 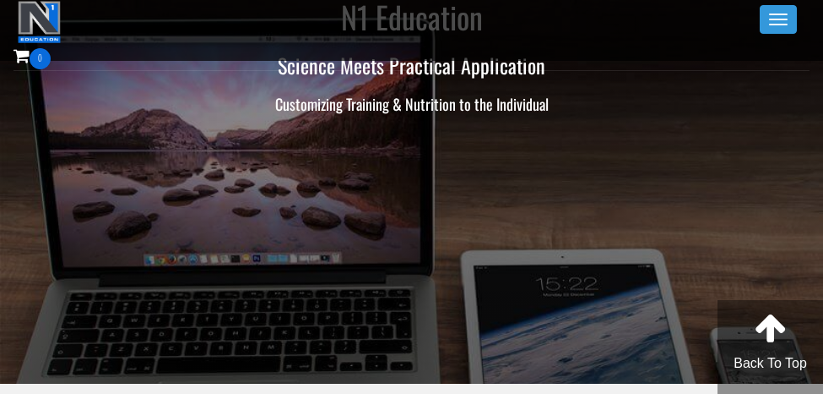 I want to click on h2: Science Meets Practical Application, so click(x=411, y=65).